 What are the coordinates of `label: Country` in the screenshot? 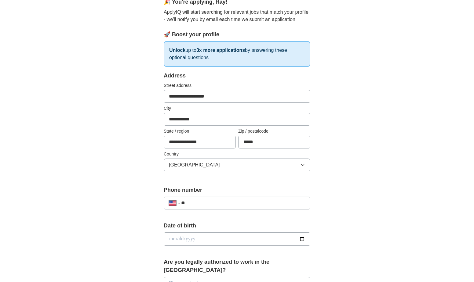 It's located at (237, 154).